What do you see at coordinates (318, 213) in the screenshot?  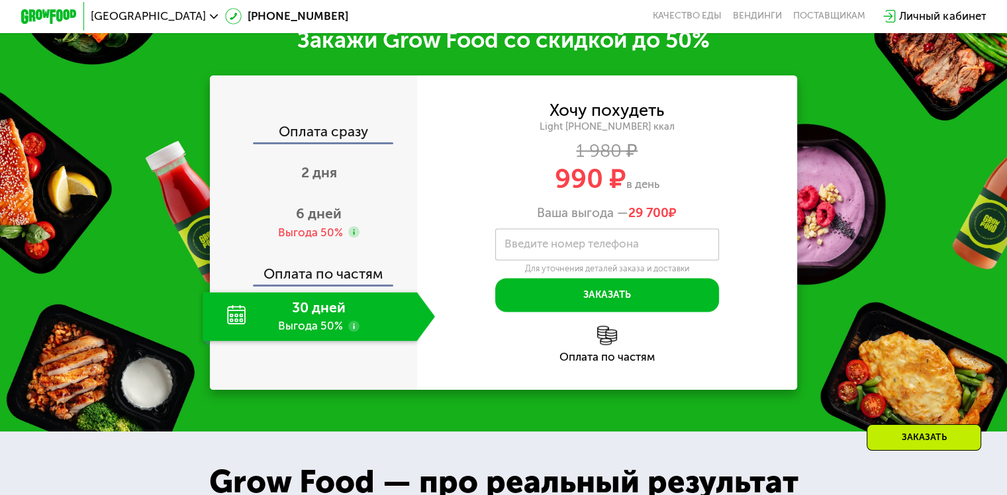 I see `span: 6 дней` at bounding box center [318, 213].